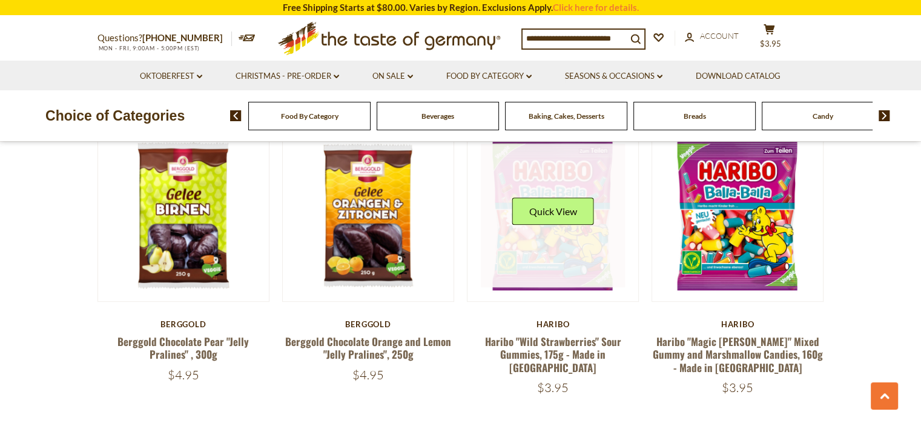  I want to click on a: Seasons & Occasions, so click(613, 76).